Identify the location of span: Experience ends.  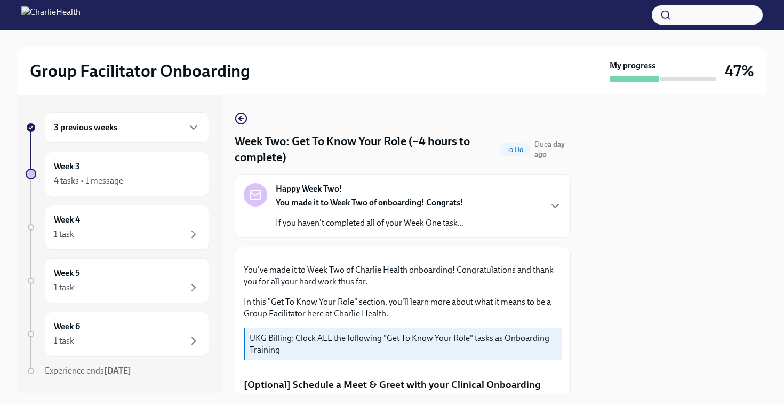
(88, 370).